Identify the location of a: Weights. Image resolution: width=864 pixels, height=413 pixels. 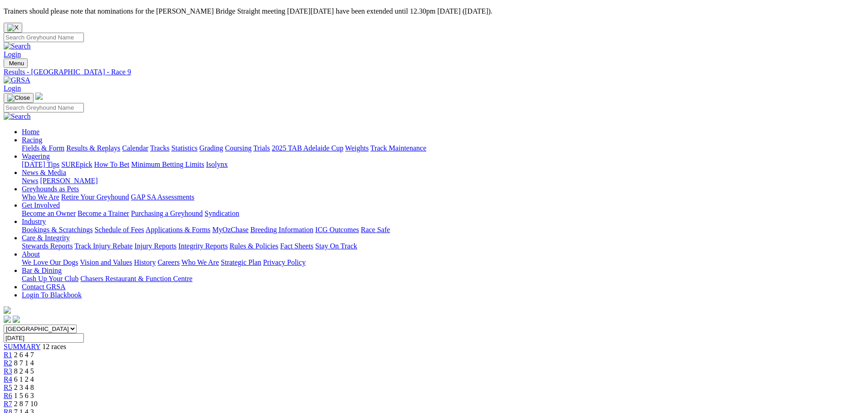
(357, 148).